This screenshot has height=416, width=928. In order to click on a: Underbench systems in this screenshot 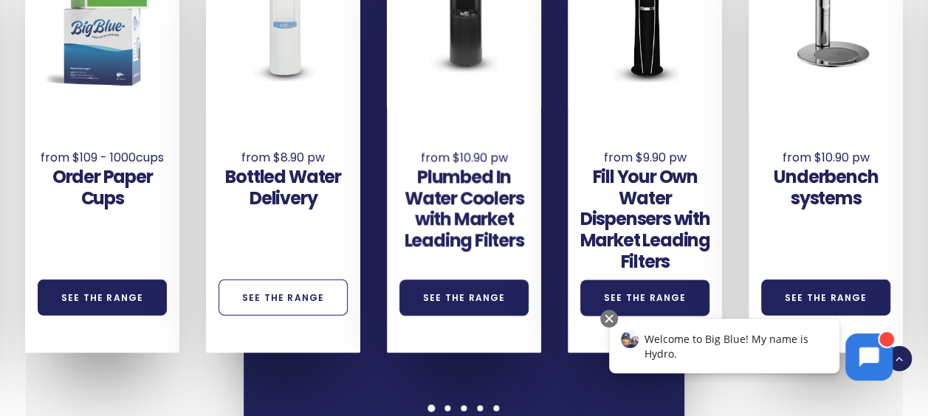, I will do `click(825, 187)`.